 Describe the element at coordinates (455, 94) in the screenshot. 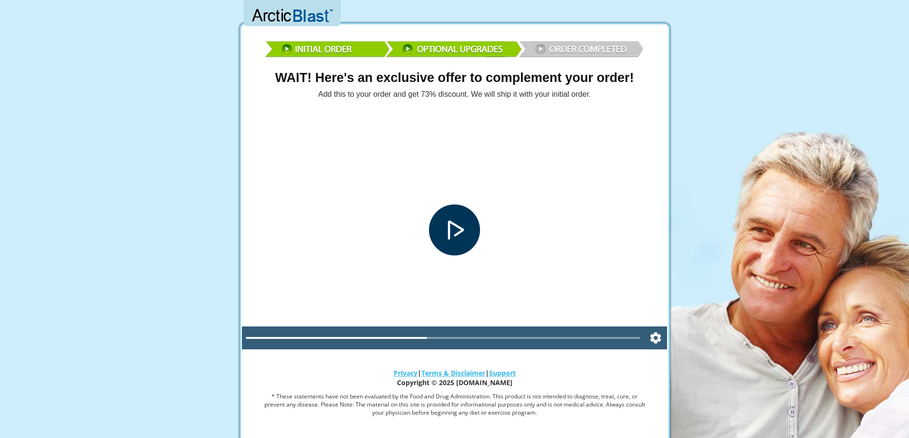

I see `h4: Add this to your order and get 73% discount. We will ship it with your initial order.` at that location.